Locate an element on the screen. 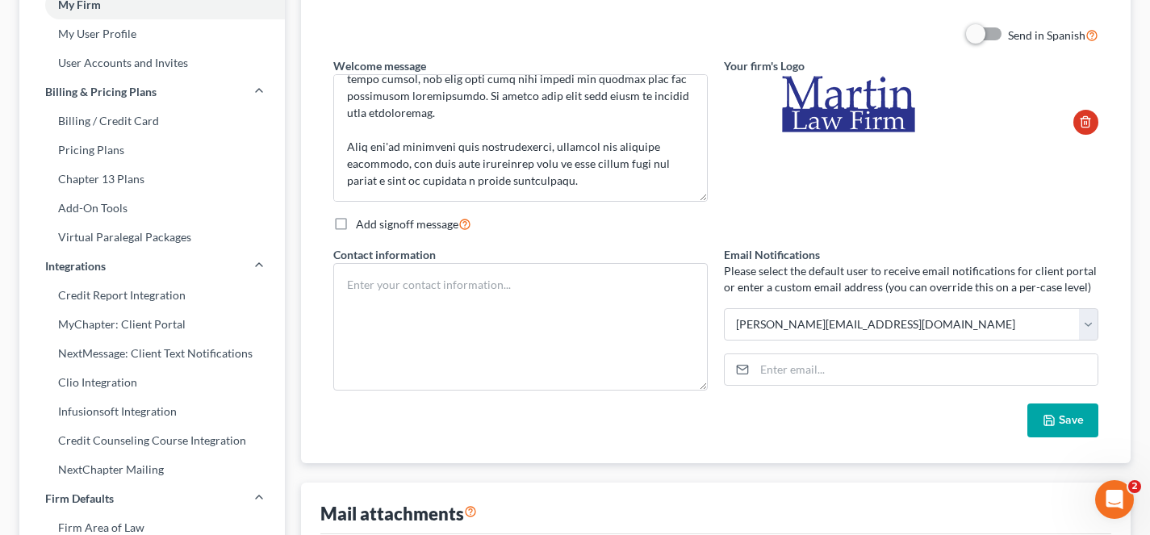 This screenshot has width=1150, height=535. a: Billing / Credit Card is located at coordinates (152, 121).